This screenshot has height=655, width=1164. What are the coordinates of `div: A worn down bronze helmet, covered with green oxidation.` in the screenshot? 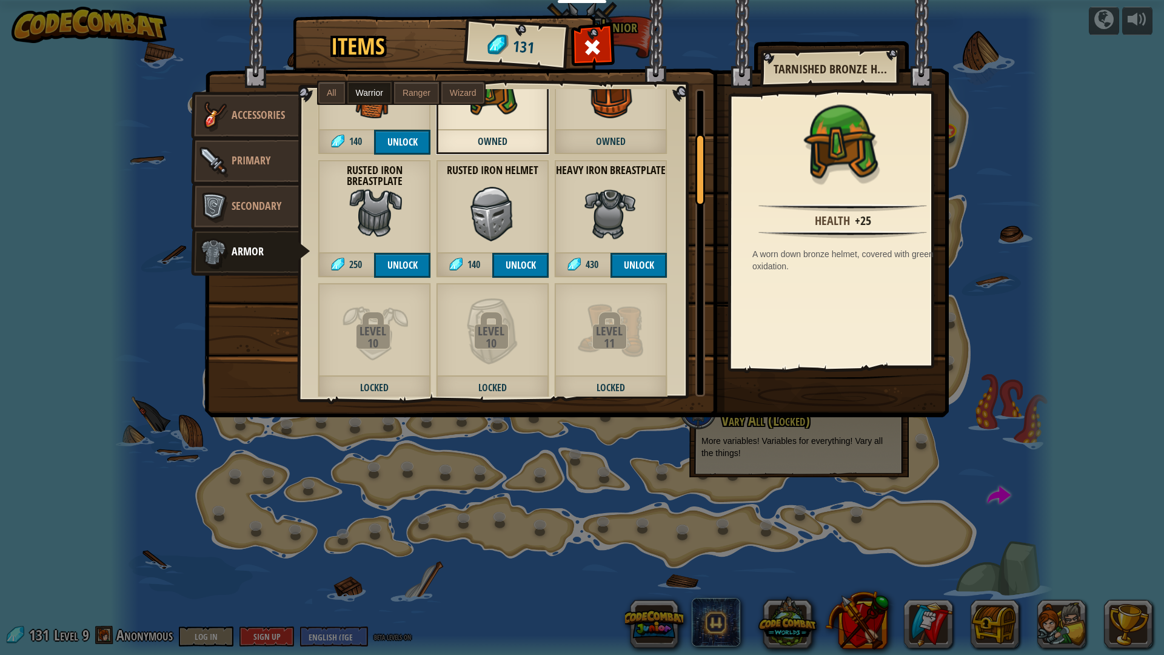 It's located at (845, 260).